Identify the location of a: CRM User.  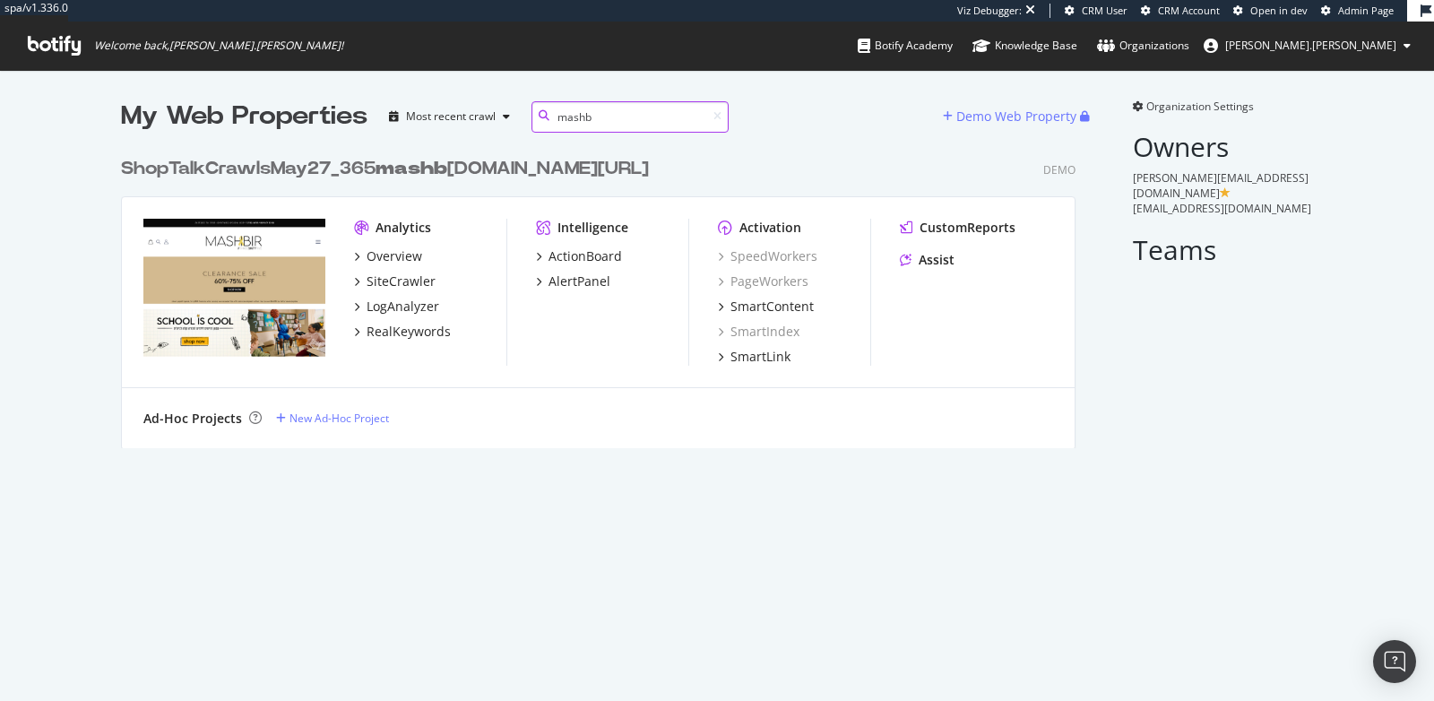
(1096, 11).